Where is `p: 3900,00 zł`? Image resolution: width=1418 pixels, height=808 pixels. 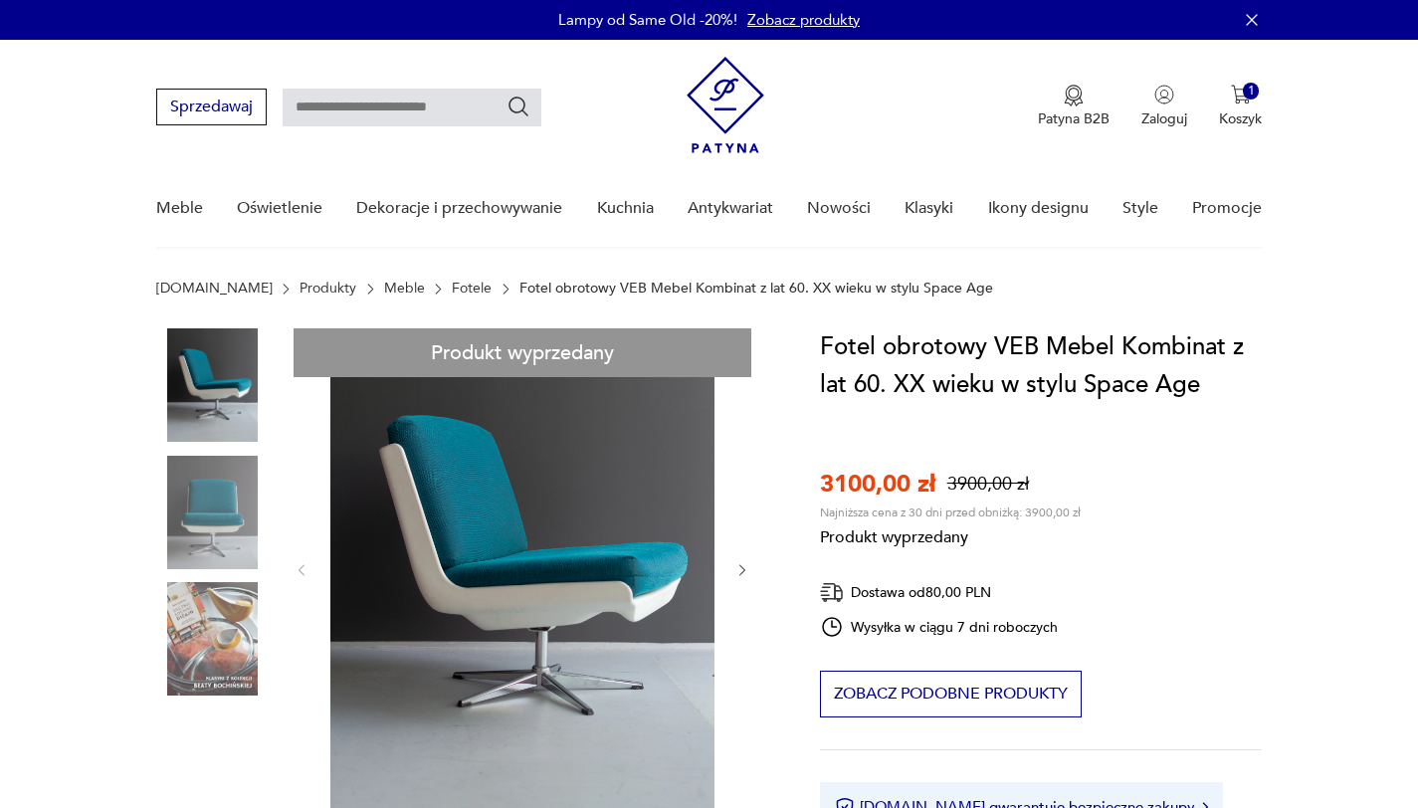 p: 3900,00 zł is located at coordinates (988, 484).